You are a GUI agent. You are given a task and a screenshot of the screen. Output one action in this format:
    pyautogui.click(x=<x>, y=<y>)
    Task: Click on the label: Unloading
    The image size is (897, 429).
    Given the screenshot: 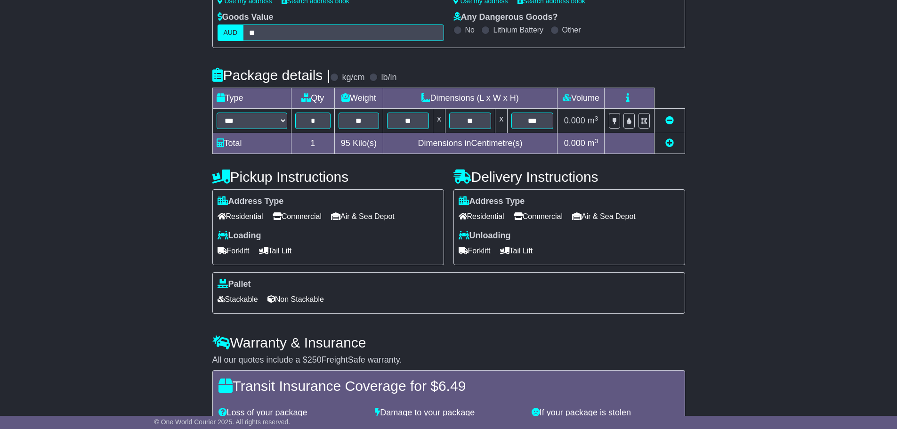 What is the action you would take?
    pyautogui.click(x=485, y=236)
    